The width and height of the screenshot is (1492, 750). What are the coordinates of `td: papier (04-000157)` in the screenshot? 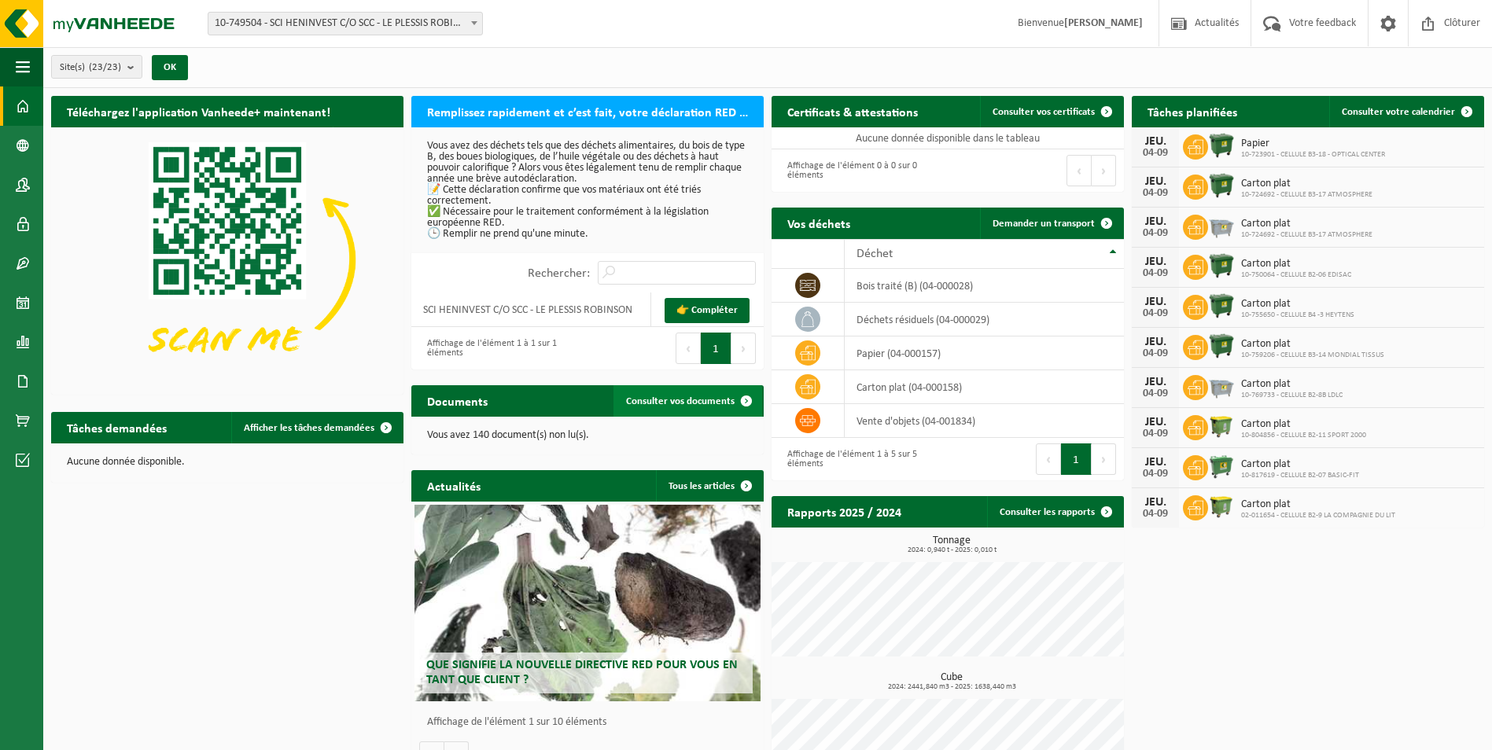 It's located at (984, 353).